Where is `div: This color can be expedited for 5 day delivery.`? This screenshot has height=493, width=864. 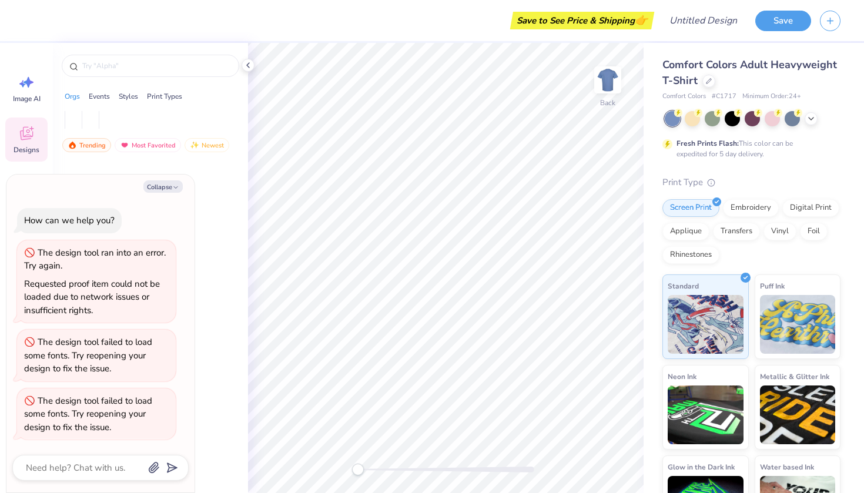
div: This color can be expedited for 5 day delivery. is located at coordinates (749, 149).